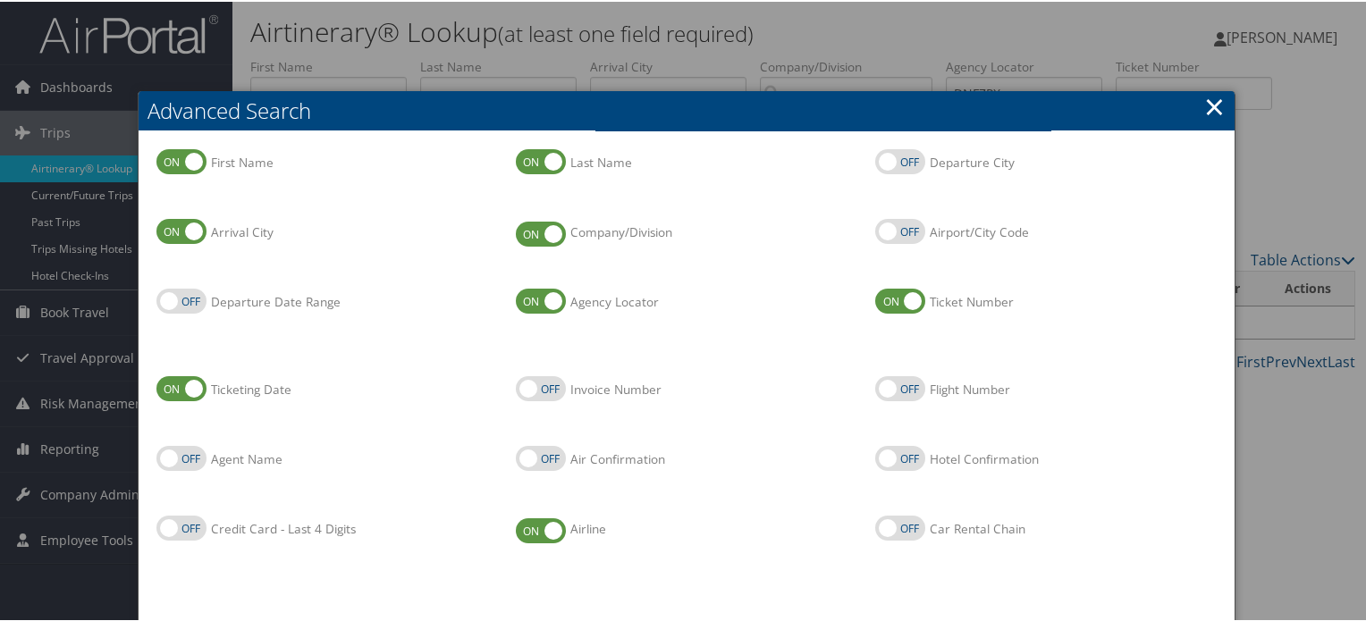  Describe the element at coordinates (687, 109) in the screenshot. I see `h2: Advanced Search` at that location.